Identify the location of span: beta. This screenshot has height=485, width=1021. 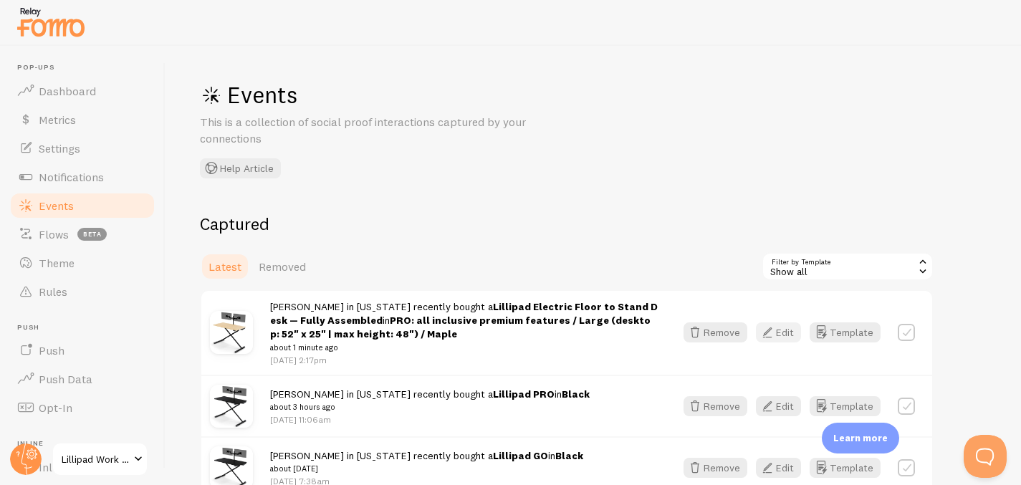
(92, 234).